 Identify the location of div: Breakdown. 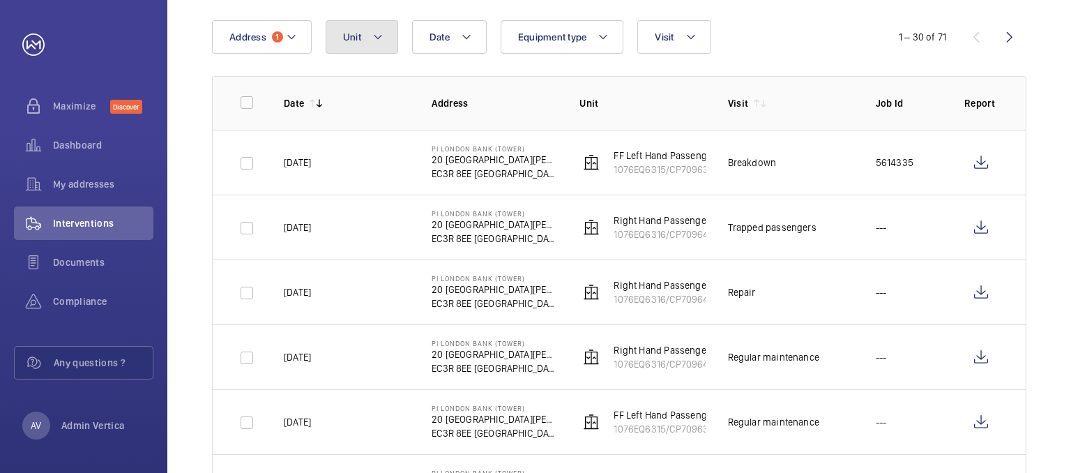
(752, 162).